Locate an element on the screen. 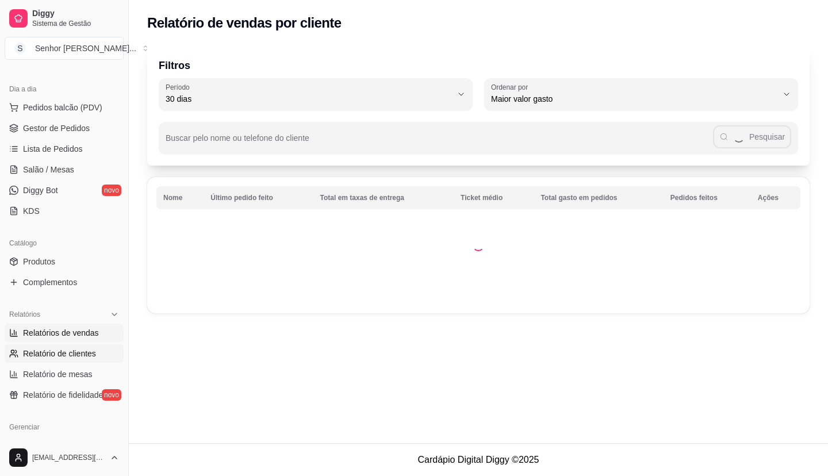 The height and width of the screenshot is (476, 828). label: Período is located at coordinates (179, 87).